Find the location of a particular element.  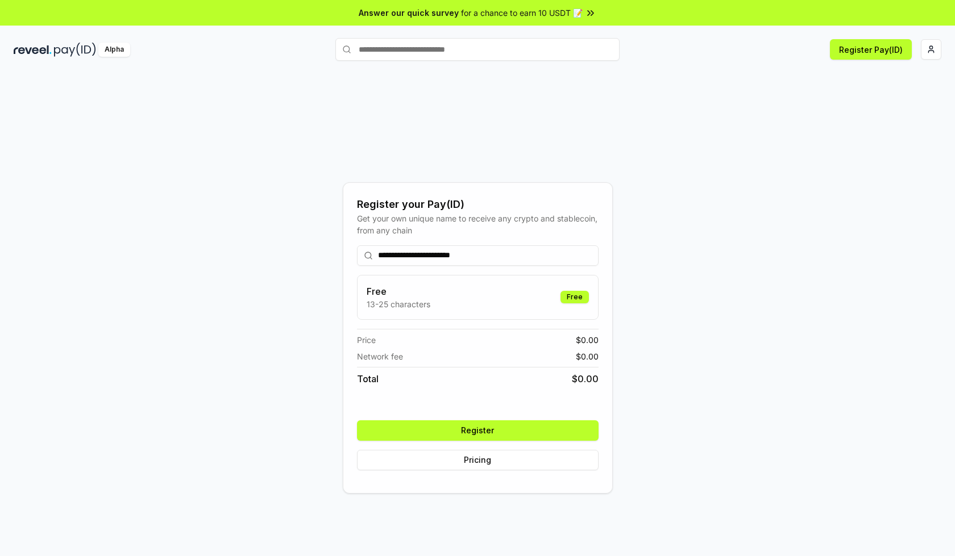

span: Network fee is located at coordinates (380, 356).